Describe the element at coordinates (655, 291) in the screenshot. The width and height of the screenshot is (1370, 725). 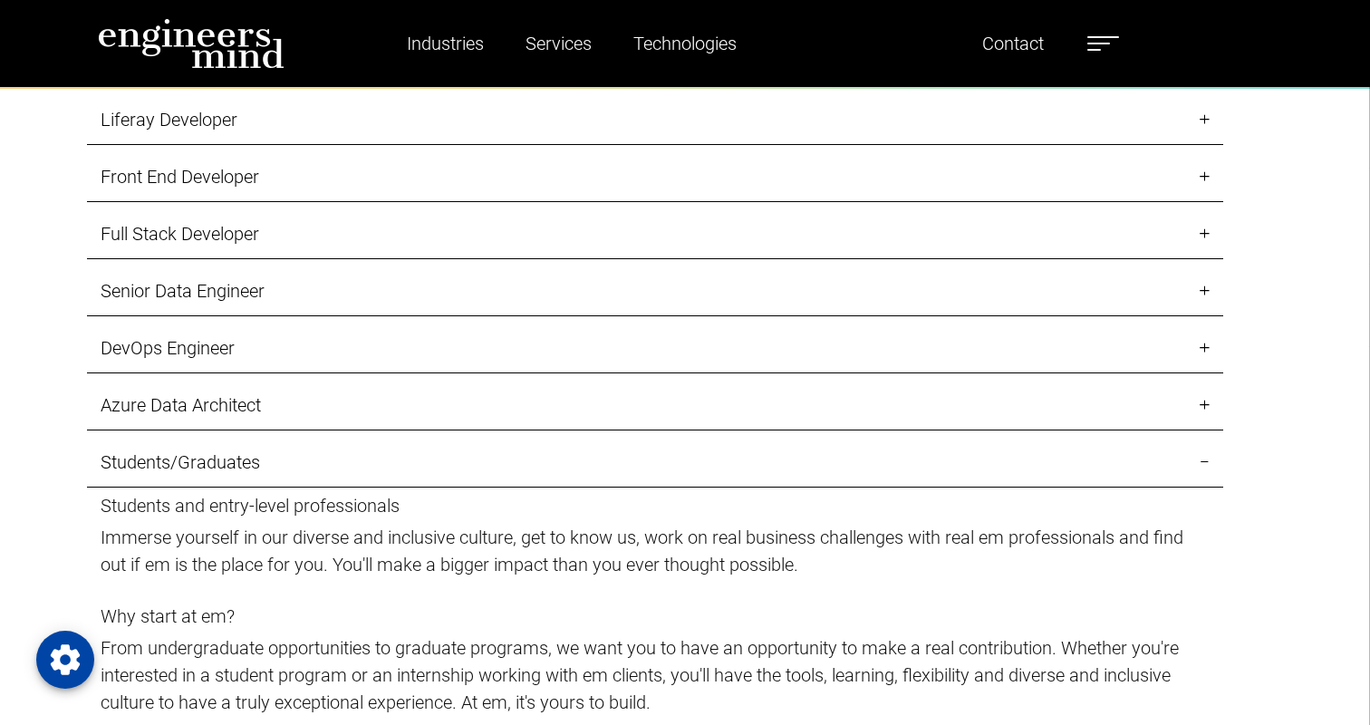
I see `a: Senior Data Engineer` at that location.